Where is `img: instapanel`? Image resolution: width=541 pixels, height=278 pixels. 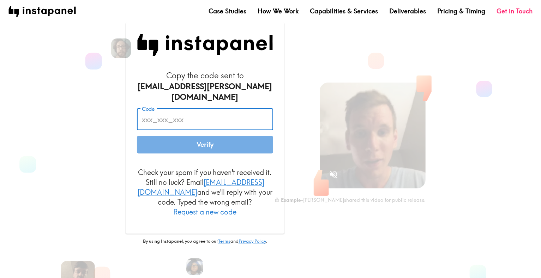 img: instapanel is located at coordinates (42, 11).